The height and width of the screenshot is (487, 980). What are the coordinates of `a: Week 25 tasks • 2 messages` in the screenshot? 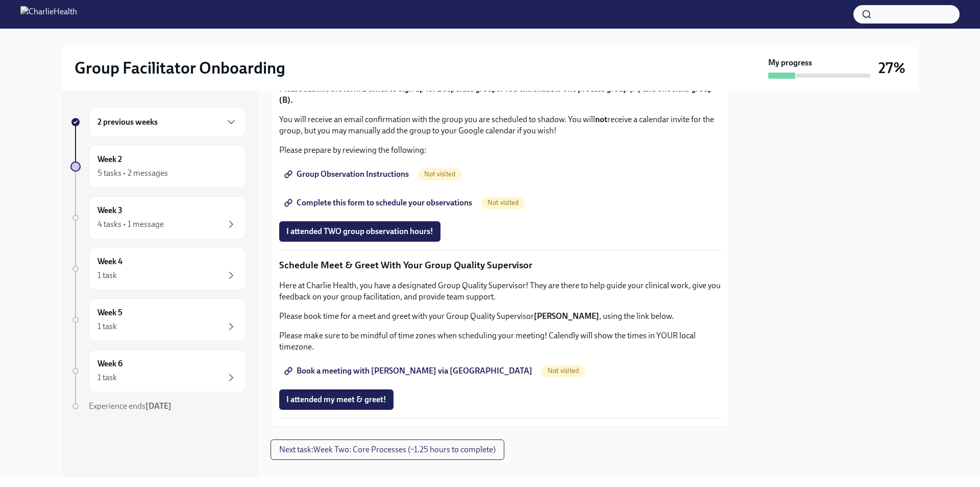 It's located at (158, 166).